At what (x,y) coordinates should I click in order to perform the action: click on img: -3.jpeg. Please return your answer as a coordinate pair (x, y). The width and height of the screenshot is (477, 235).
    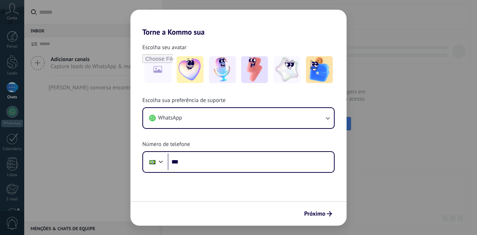
    Looking at the image, I should click on (255, 70).